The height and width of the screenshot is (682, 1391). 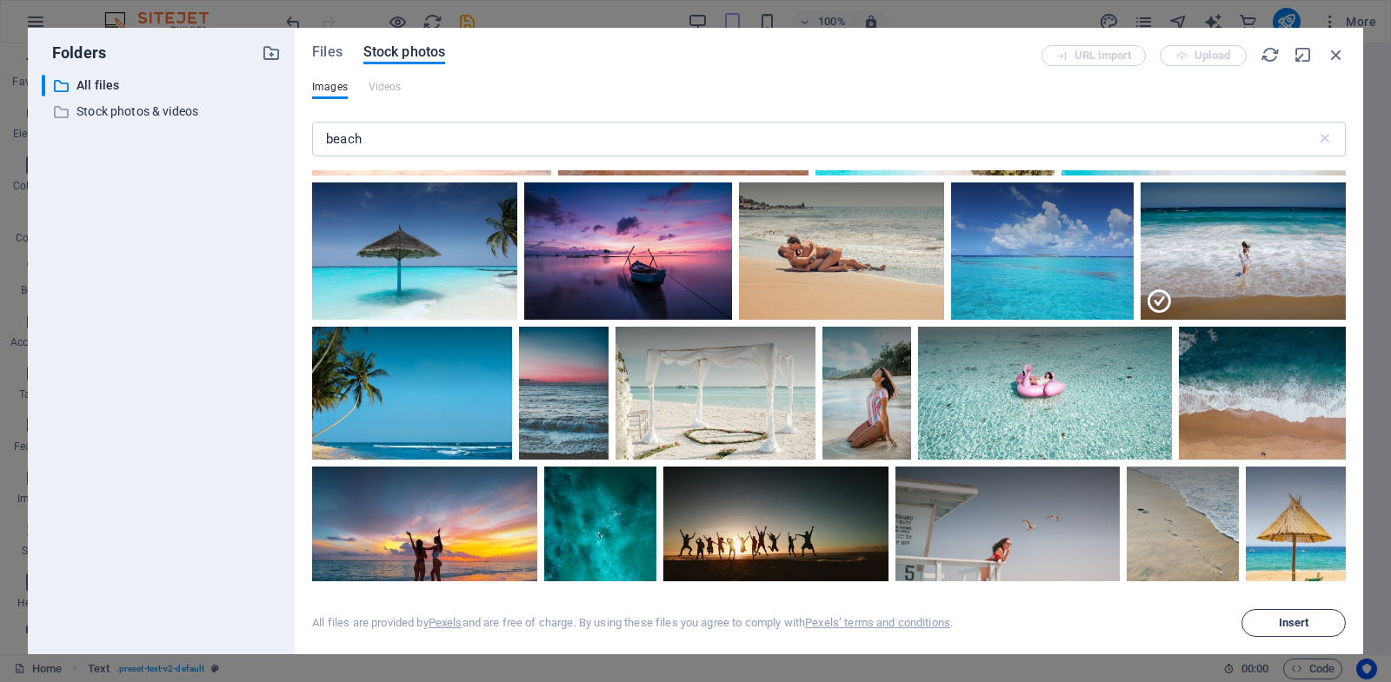 What do you see at coordinates (163, 111) in the screenshot?
I see `p: Stock photos & videos` at bounding box center [163, 111].